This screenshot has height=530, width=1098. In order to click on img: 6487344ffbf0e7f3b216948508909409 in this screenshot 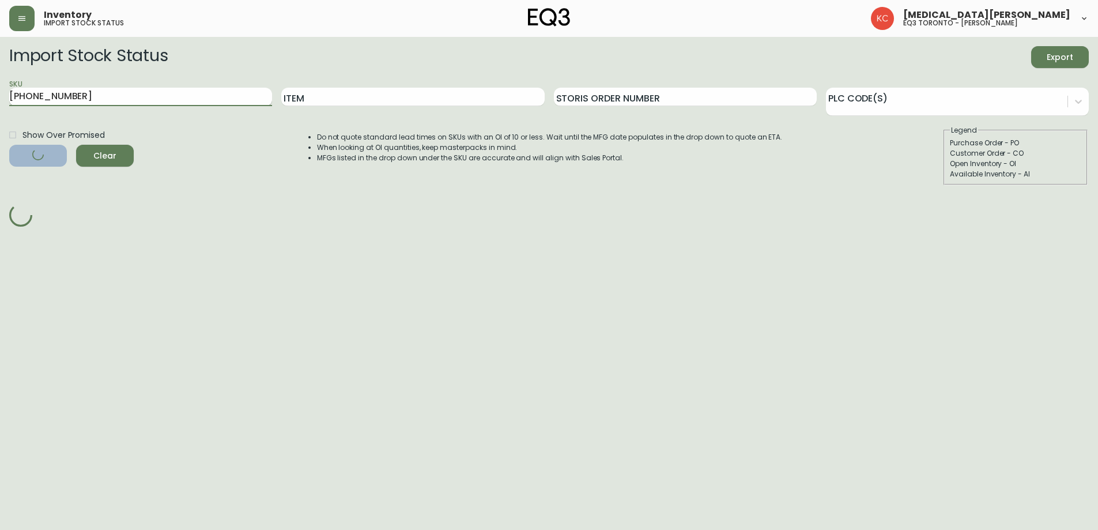, I will do `click(882, 18)`.